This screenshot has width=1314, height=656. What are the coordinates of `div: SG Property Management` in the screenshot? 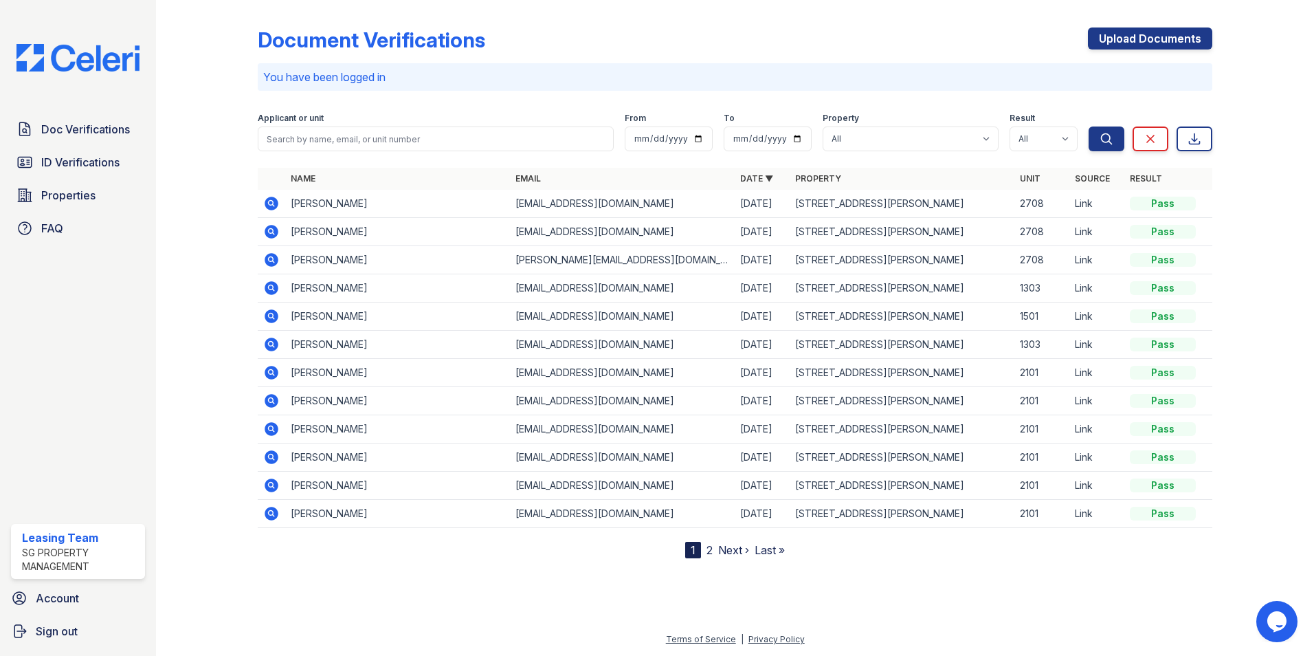 It's located at (80, 560).